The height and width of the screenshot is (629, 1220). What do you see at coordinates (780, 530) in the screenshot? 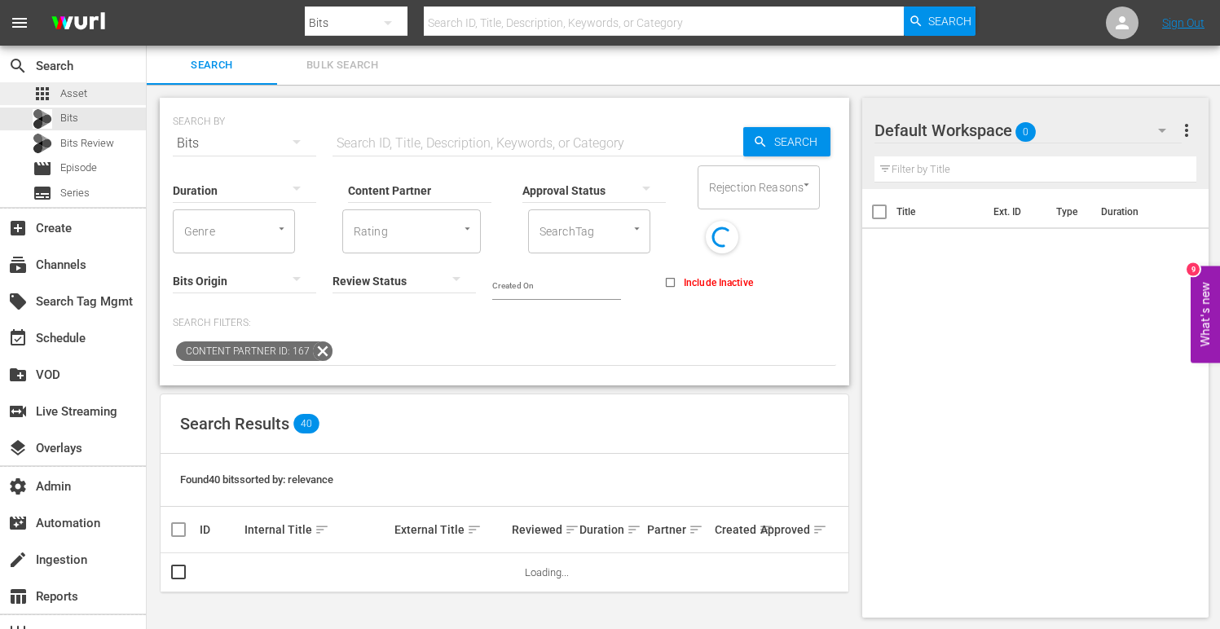
I see `div: Approved` at bounding box center [780, 530].